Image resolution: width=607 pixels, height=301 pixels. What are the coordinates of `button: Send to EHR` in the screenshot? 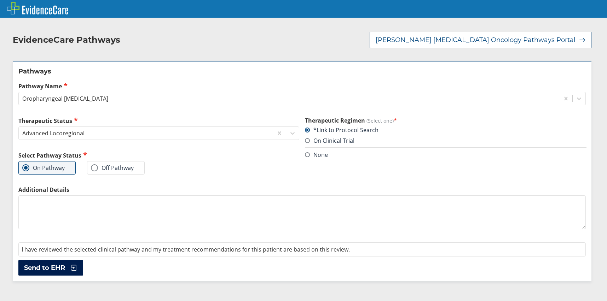 It's located at (51, 268).